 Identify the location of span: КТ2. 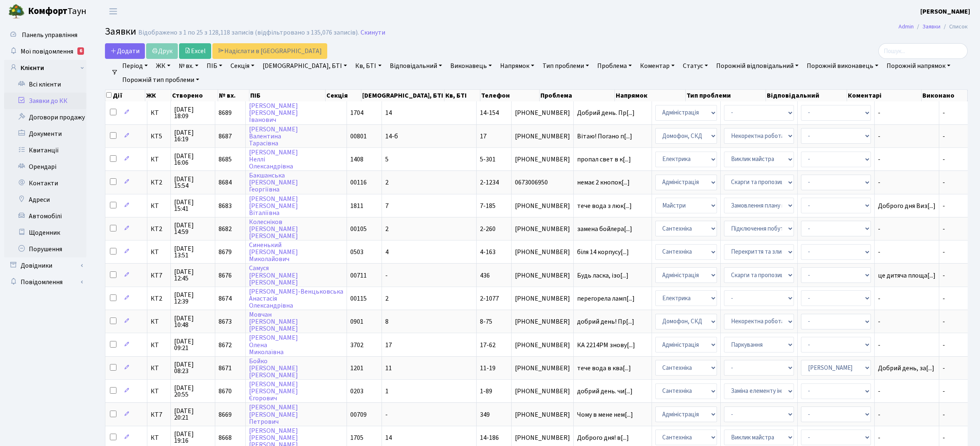
(159, 229).